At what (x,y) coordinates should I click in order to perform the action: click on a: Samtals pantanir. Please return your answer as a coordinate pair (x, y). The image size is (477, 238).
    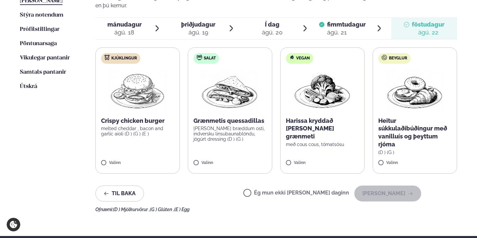
    Looking at the image, I should click on (43, 72).